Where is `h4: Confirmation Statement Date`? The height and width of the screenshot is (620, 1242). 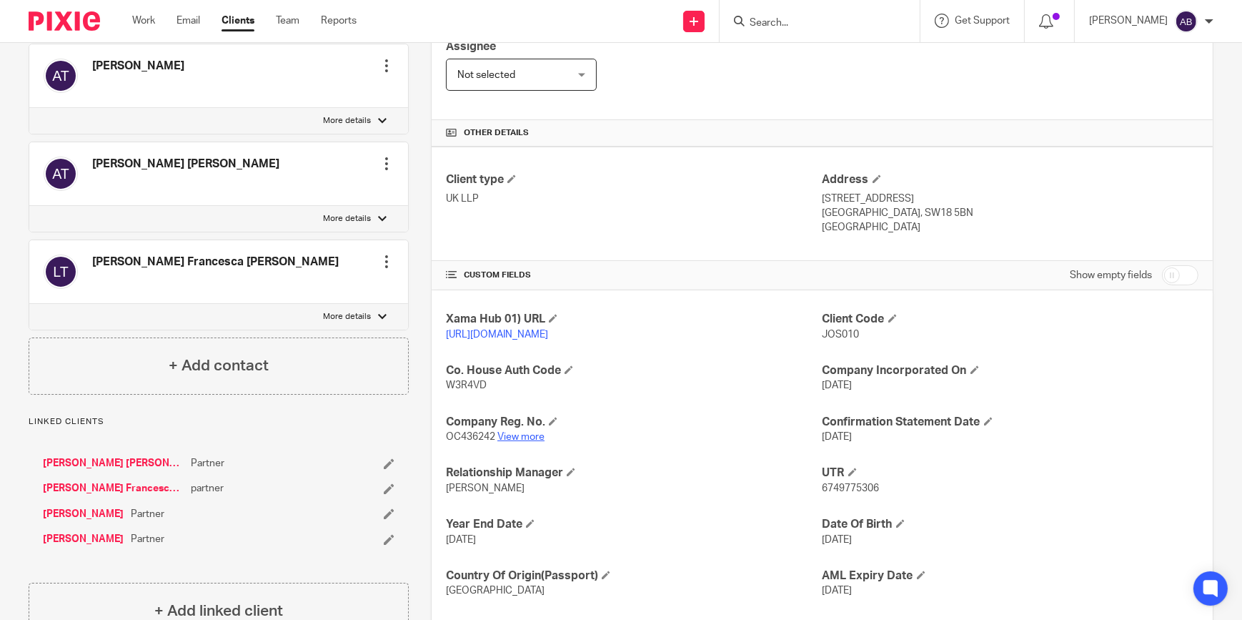 h4: Confirmation Statement Date is located at coordinates (1011, 422).